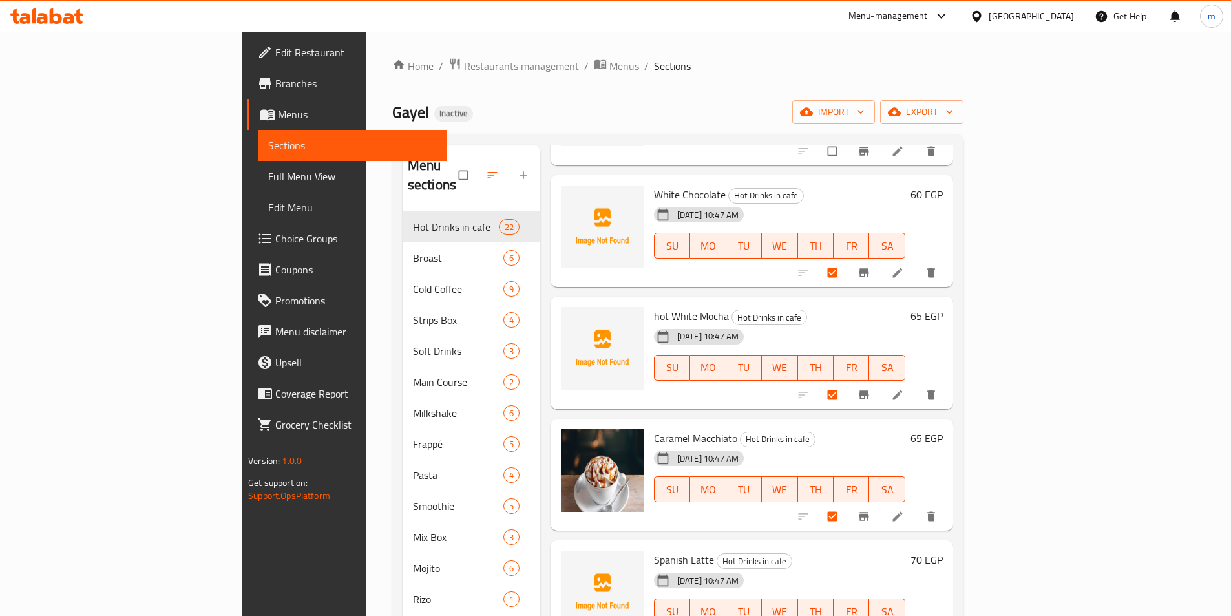 This screenshot has height=616, width=1231. I want to click on img: Caramel Macchiato, so click(602, 470).